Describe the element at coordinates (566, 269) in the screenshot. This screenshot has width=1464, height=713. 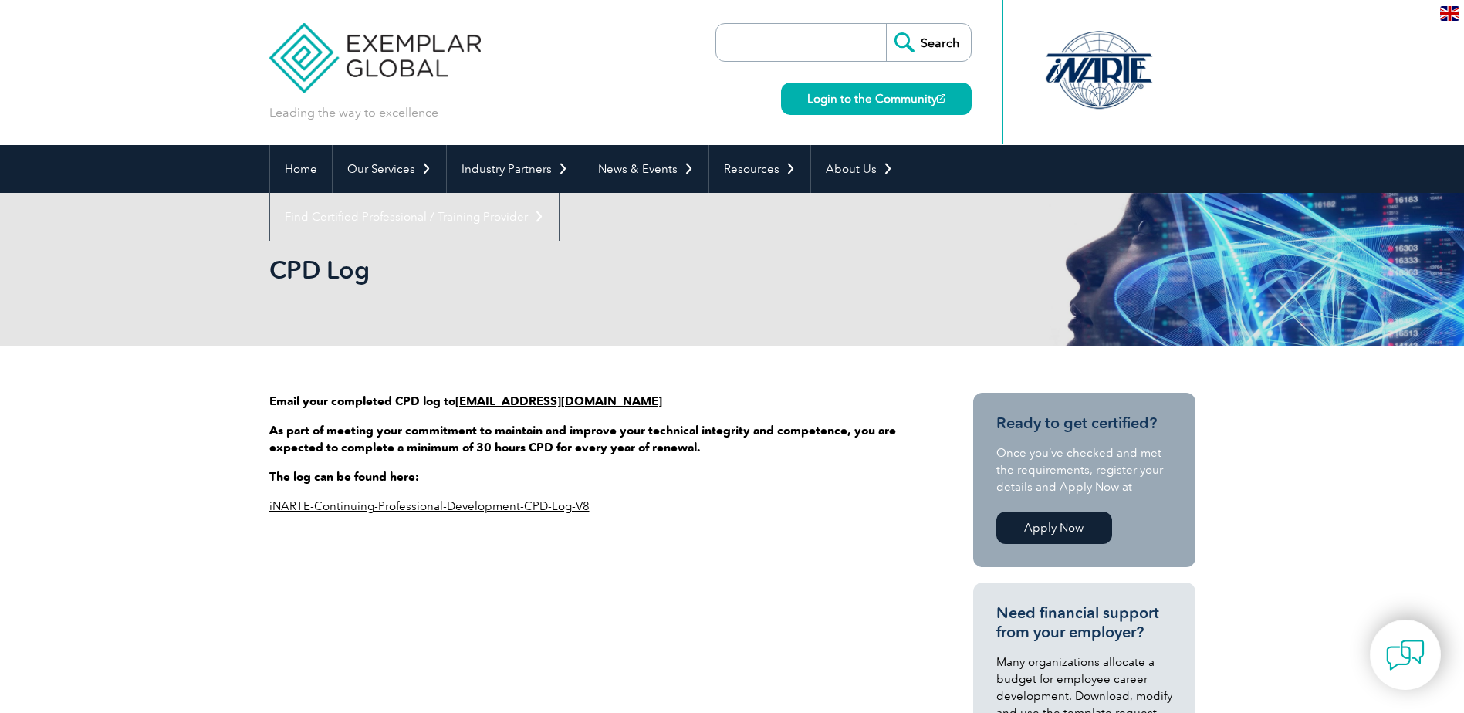
I see `h1: CPD Log` at that location.